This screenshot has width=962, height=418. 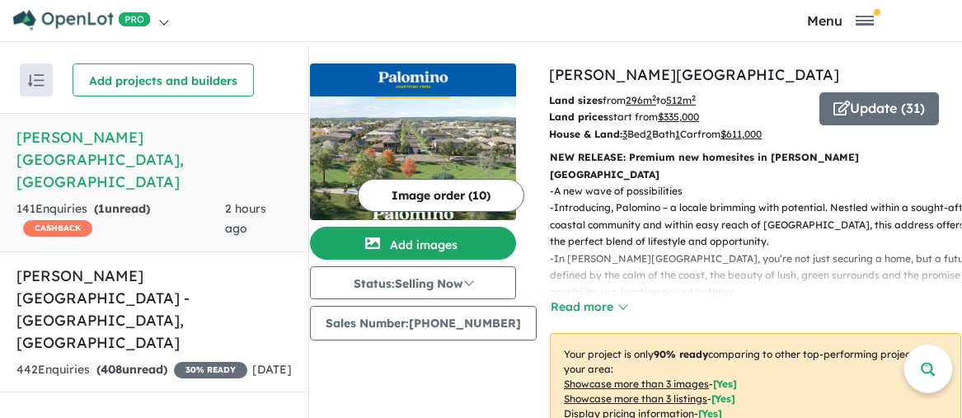 I want to click on u: $ 611,000, so click(x=741, y=134).